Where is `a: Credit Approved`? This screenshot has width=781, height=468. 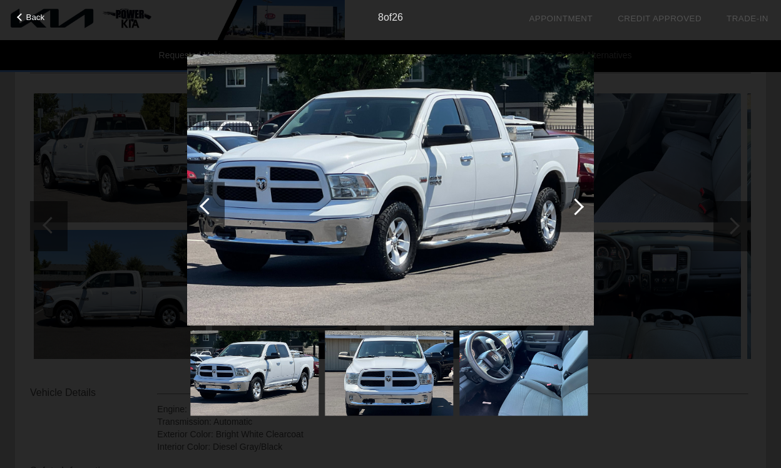
a: Credit Approved is located at coordinates (660, 18).